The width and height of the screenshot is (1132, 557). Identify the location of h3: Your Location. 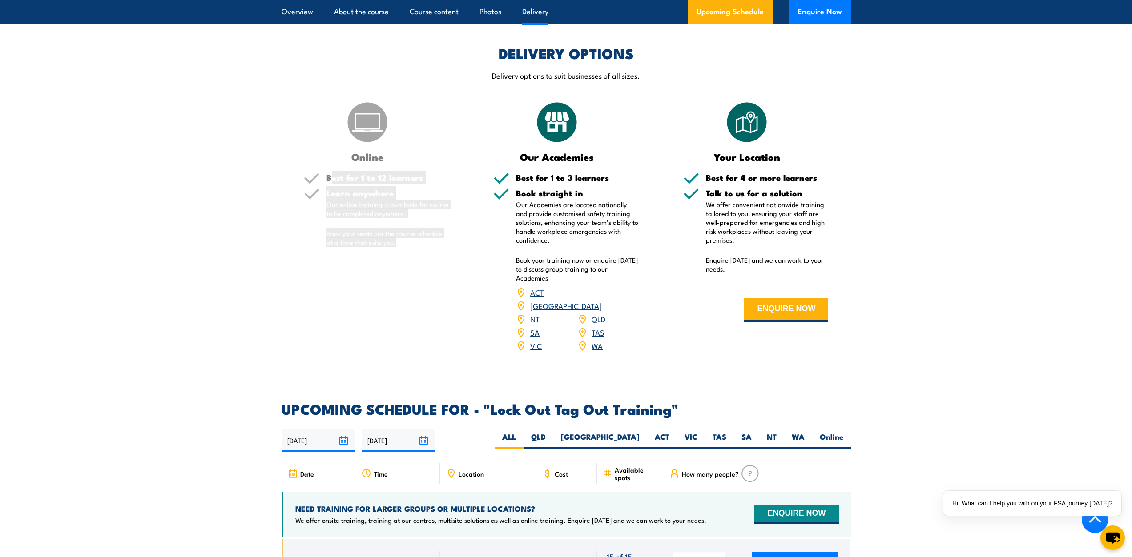
(747, 157).